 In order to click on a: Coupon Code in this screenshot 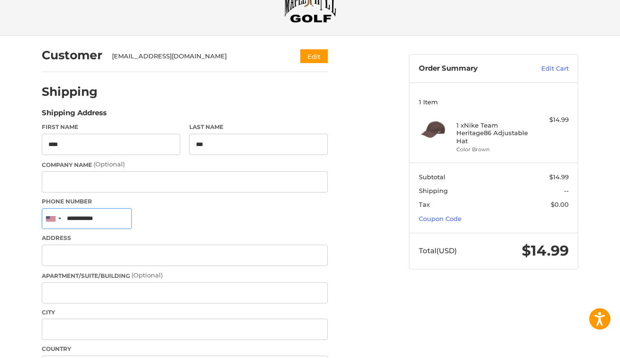, I will do `click(441, 219)`.